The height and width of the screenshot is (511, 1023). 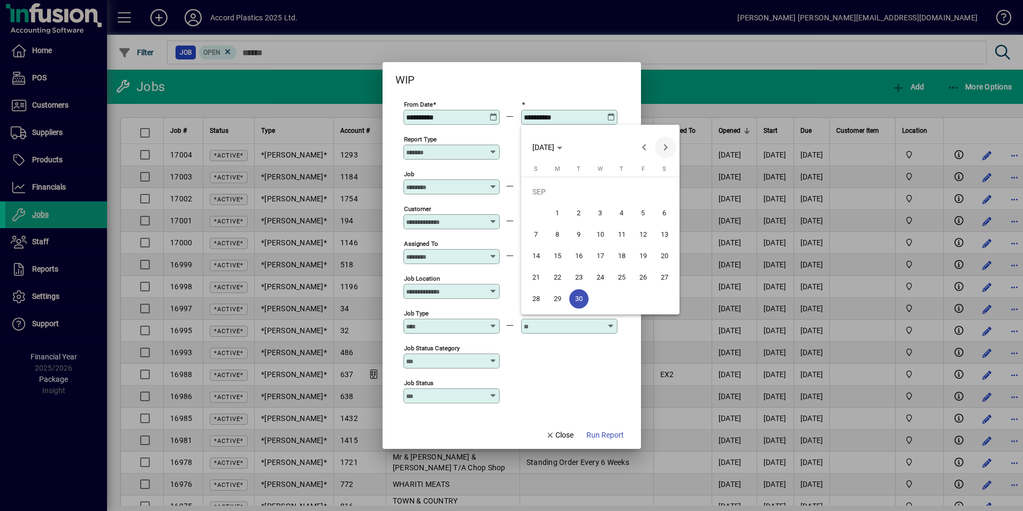 What do you see at coordinates (536, 277) in the screenshot?
I see `button: Sun Sep 21 2025` at bounding box center [536, 277].